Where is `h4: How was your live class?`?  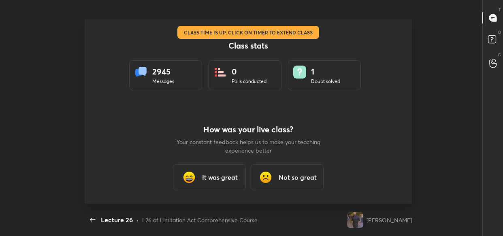 h4: How was your live class? is located at coordinates (248, 130).